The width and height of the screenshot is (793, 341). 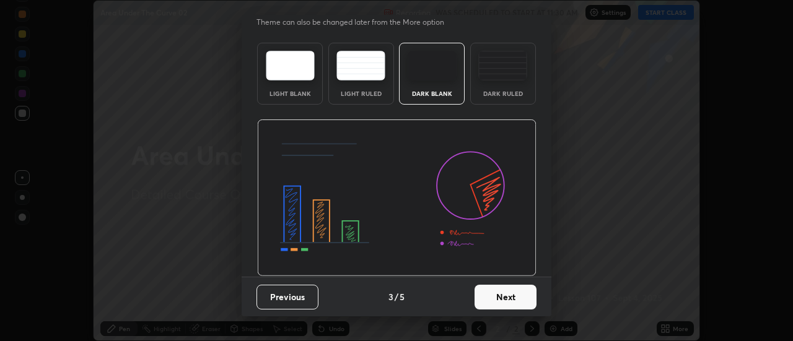 What do you see at coordinates (502, 66) in the screenshot?
I see `img: darkRuledTheme.de295e13.svg` at bounding box center [502, 66].